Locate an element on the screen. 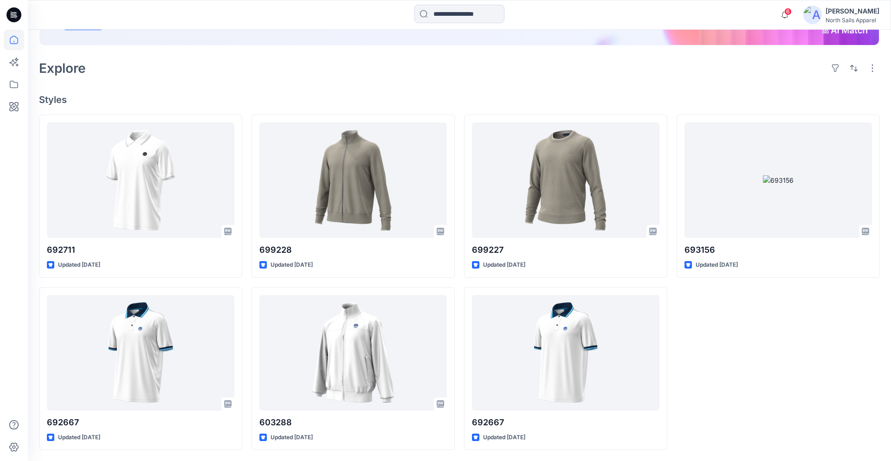  div: North Sails Apparel is located at coordinates (852, 20).